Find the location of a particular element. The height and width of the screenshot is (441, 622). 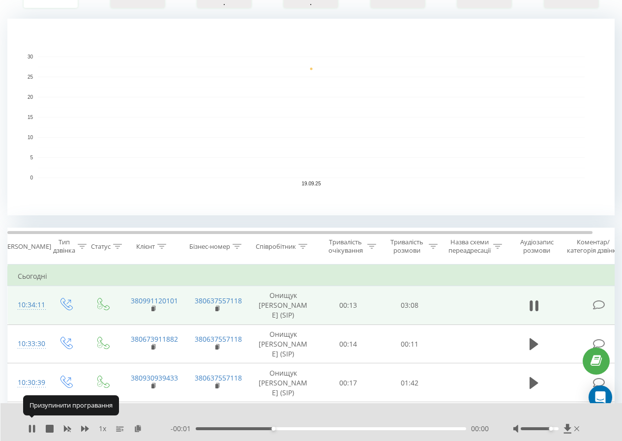

font: Клієнт is located at coordinates (146, 246).